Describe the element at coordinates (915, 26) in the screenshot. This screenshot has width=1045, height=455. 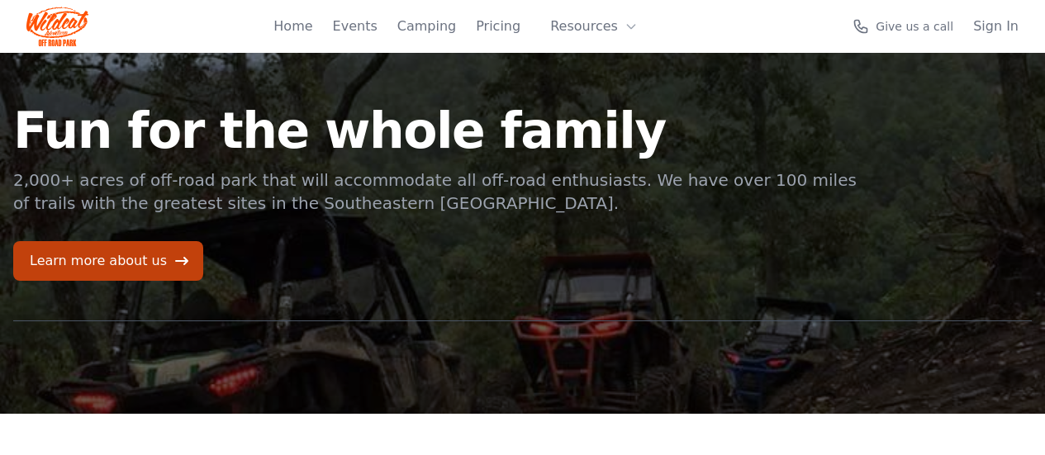
I see `span: Give us a call` at that location.